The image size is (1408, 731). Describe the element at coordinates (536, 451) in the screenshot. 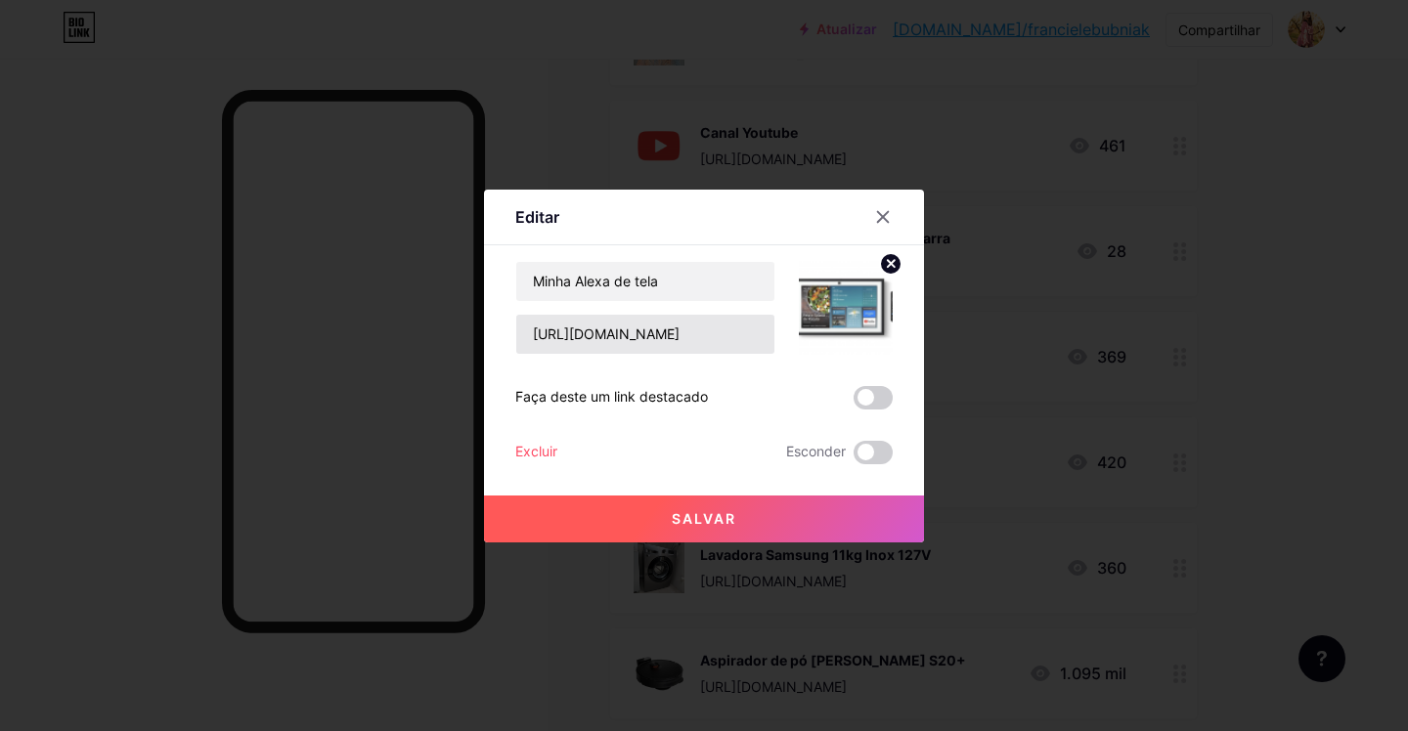

I see `font: Excluir` at that location.